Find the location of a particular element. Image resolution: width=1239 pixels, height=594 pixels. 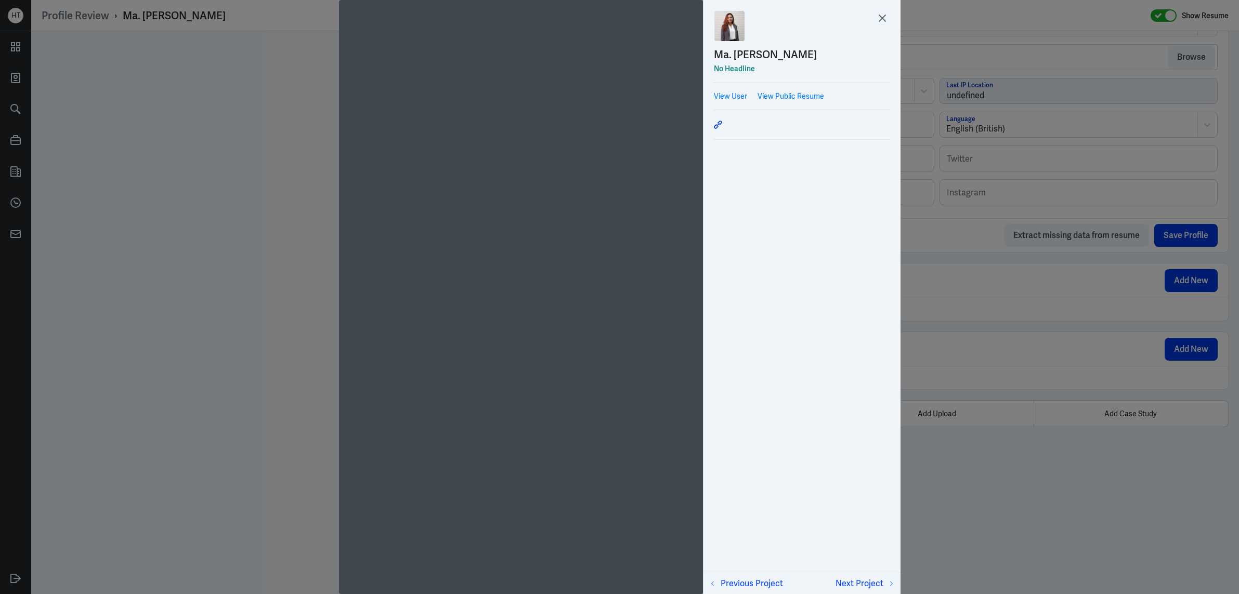

div: No Headline is located at coordinates (802, 69).